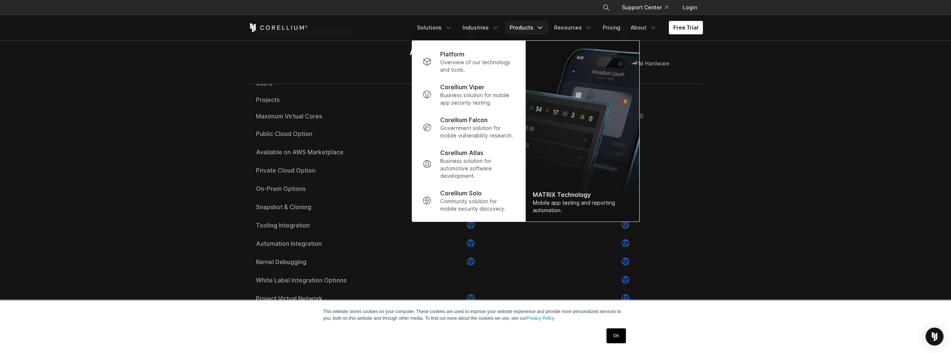  What do you see at coordinates (582, 131) in the screenshot?
I see `a: MATRIX Technology Mobile app testing and reporting automation.` at bounding box center [582, 131].